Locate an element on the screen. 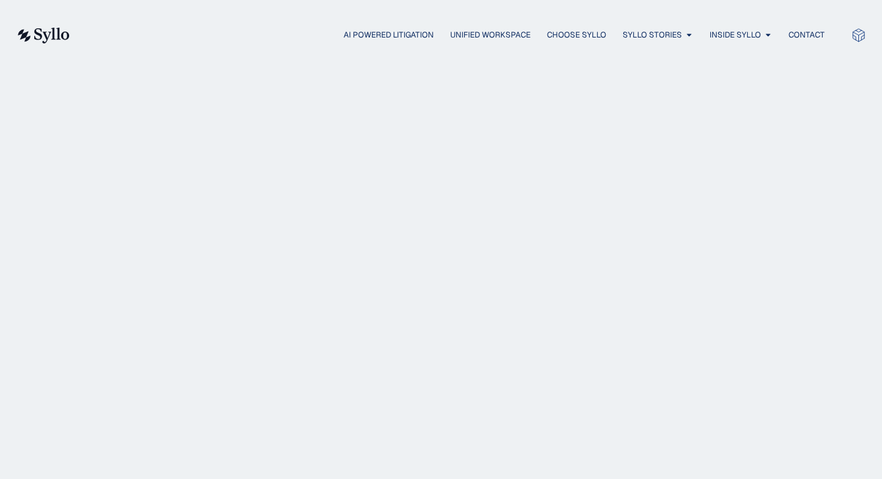 The image size is (882, 479). span: Inside Syllo is located at coordinates (735, 35).